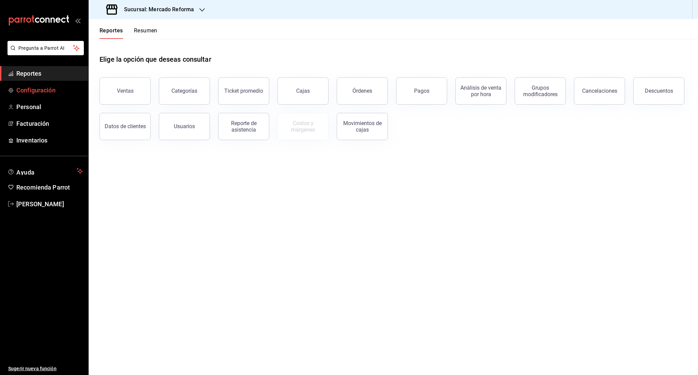 The height and width of the screenshot is (375, 698). What do you see at coordinates (155, 59) in the screenshot?
I see `h1: Elige la opción que deseas consultar` at bounding box center [155, 59].